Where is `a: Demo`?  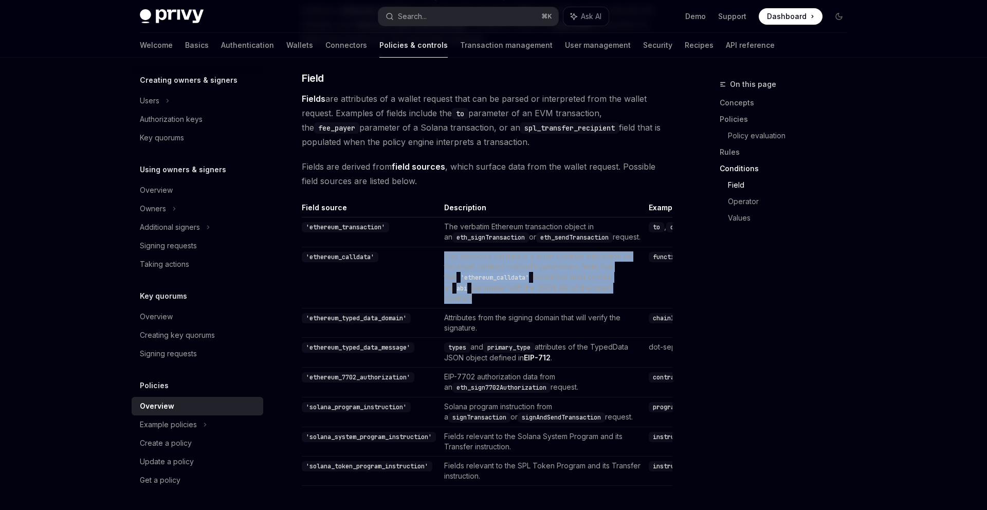
a: Demo is located at coordinates (695, 16).